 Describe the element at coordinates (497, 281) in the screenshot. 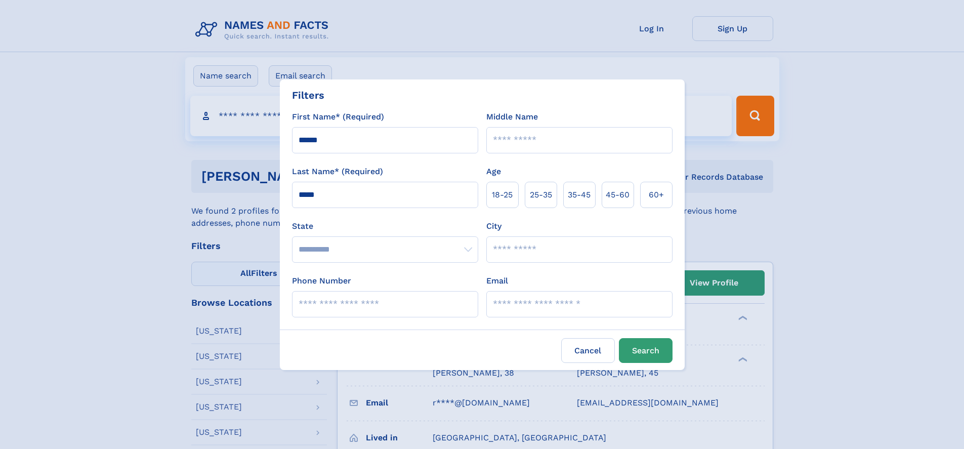

I see `label: Email` at that location.